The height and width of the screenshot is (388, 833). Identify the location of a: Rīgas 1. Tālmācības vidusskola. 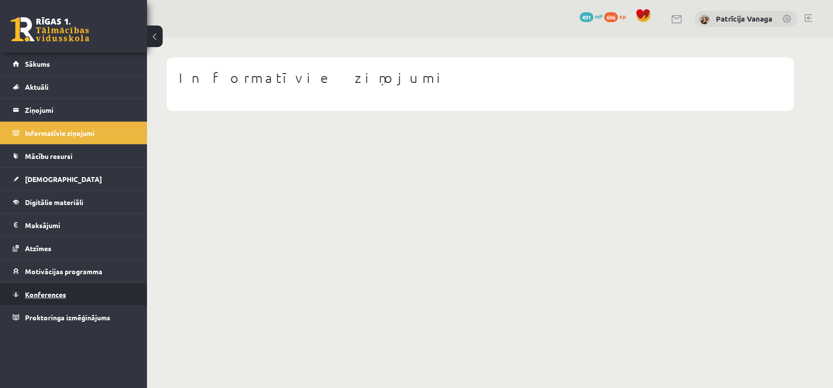
(50, 29).